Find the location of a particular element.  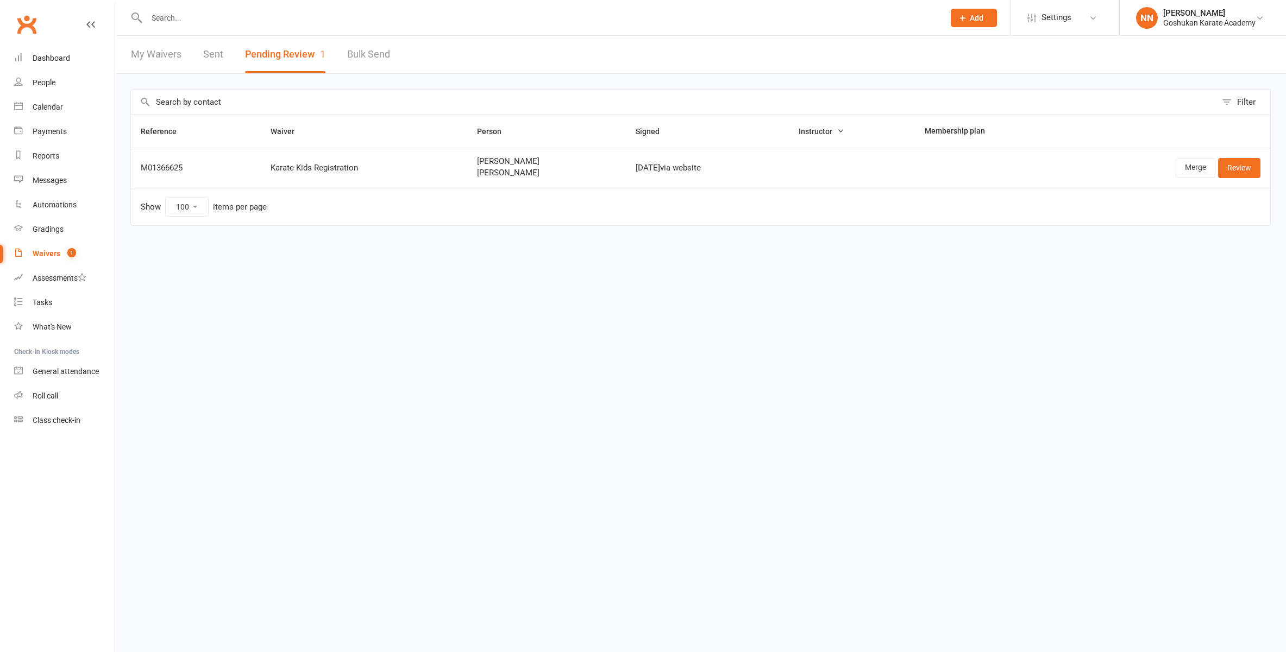

div: General attendance is located at coordinates (66, 372).